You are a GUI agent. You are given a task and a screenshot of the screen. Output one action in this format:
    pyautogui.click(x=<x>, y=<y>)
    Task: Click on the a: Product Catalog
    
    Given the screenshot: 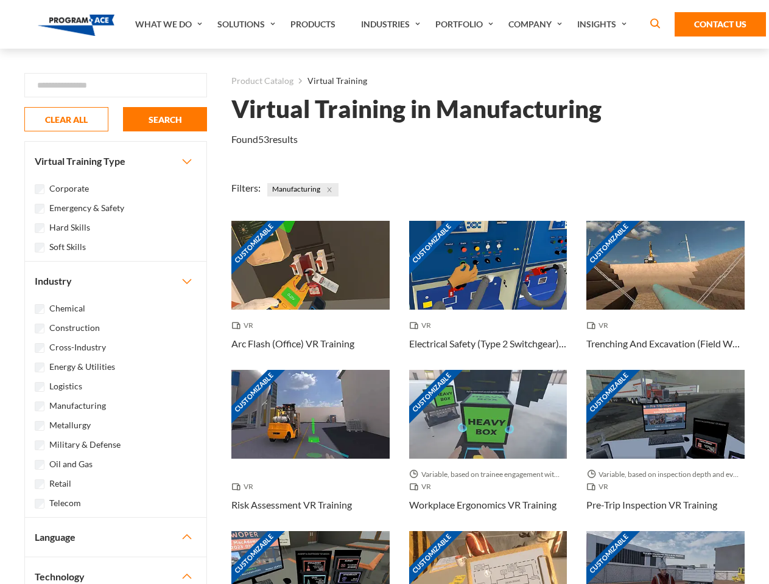 What is the action you would take?
    pyautogui.click(x=262, y=81)
    